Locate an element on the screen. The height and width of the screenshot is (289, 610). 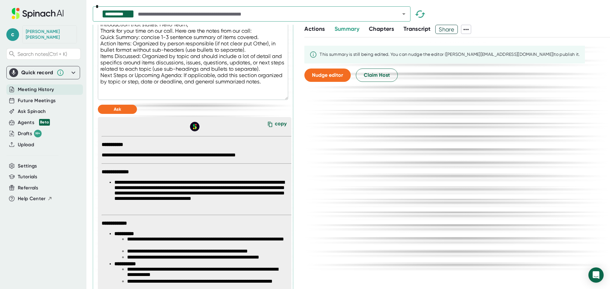
span: Tutorials is located at coordinates (27, 177).